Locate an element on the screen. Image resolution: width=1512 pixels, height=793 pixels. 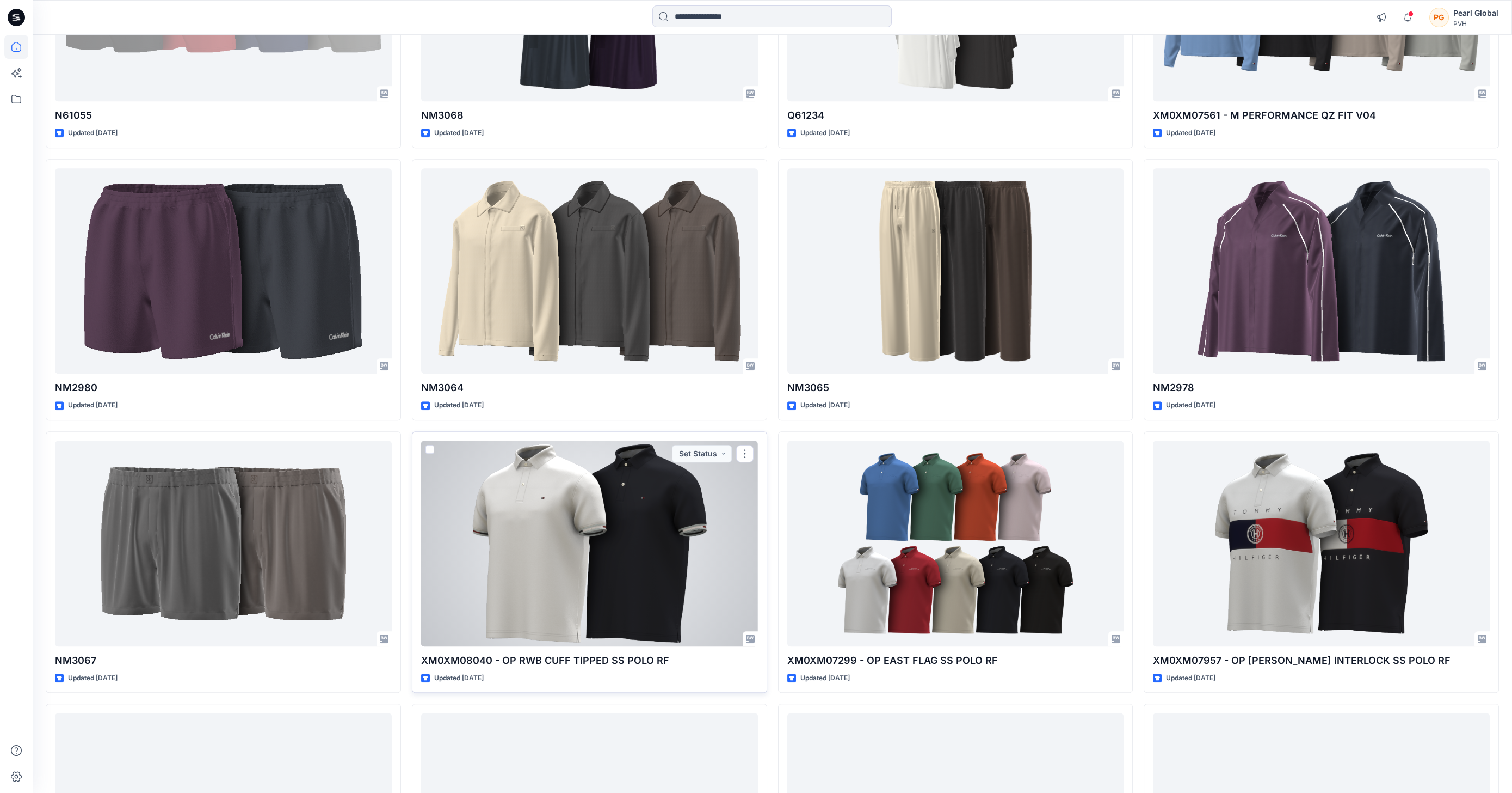
p: NM3064 is located at coordinates (589, 388).